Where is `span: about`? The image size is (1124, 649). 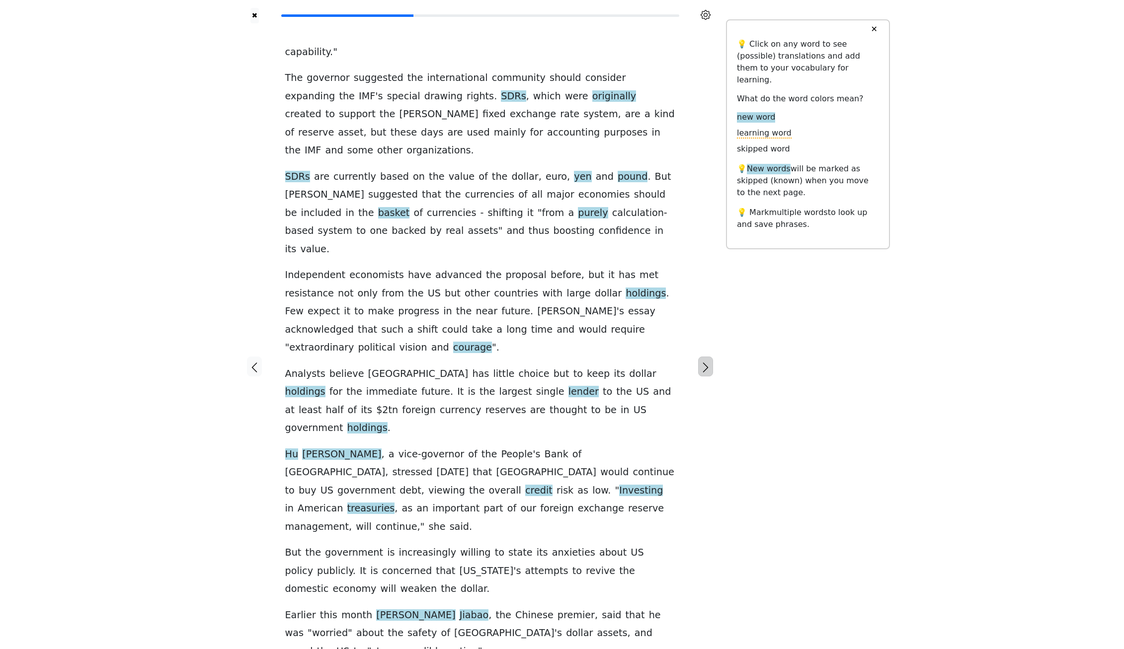
span: about is located at coordinates (613, 553).